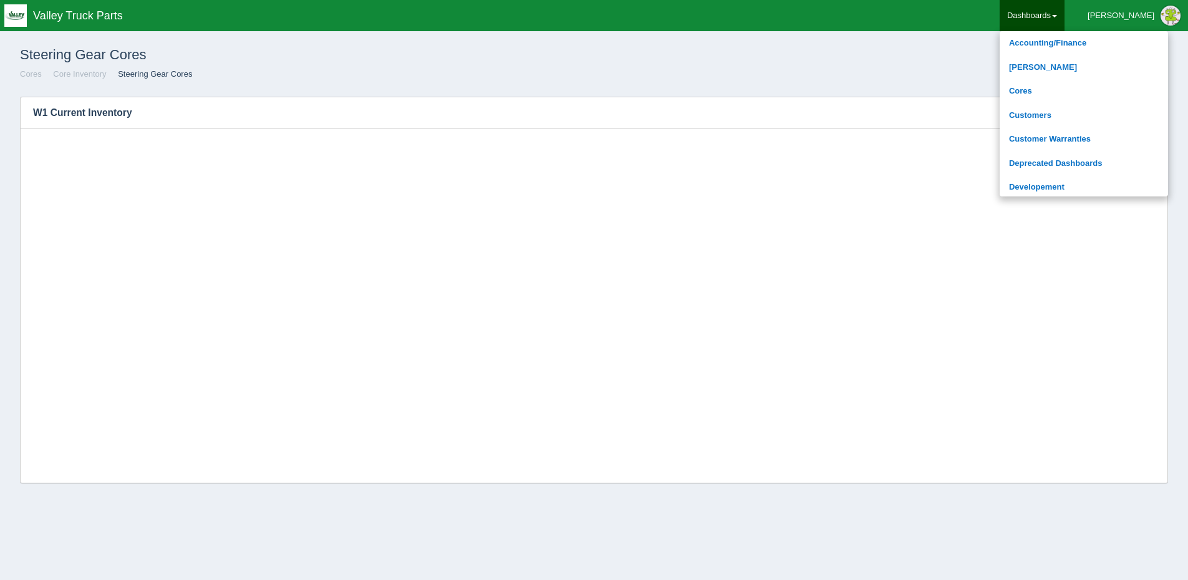  I want to click on a: Core Inventory, so click(79, 74).